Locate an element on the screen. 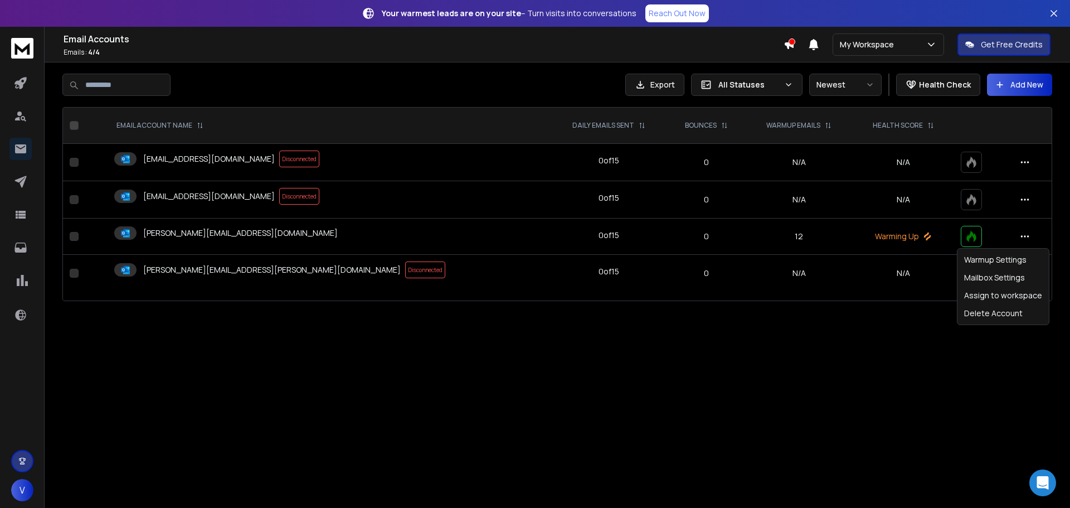 The height and width of the screenshot is (508, 1070). div: Assign to workspace is located at coordinates (1003, 295).